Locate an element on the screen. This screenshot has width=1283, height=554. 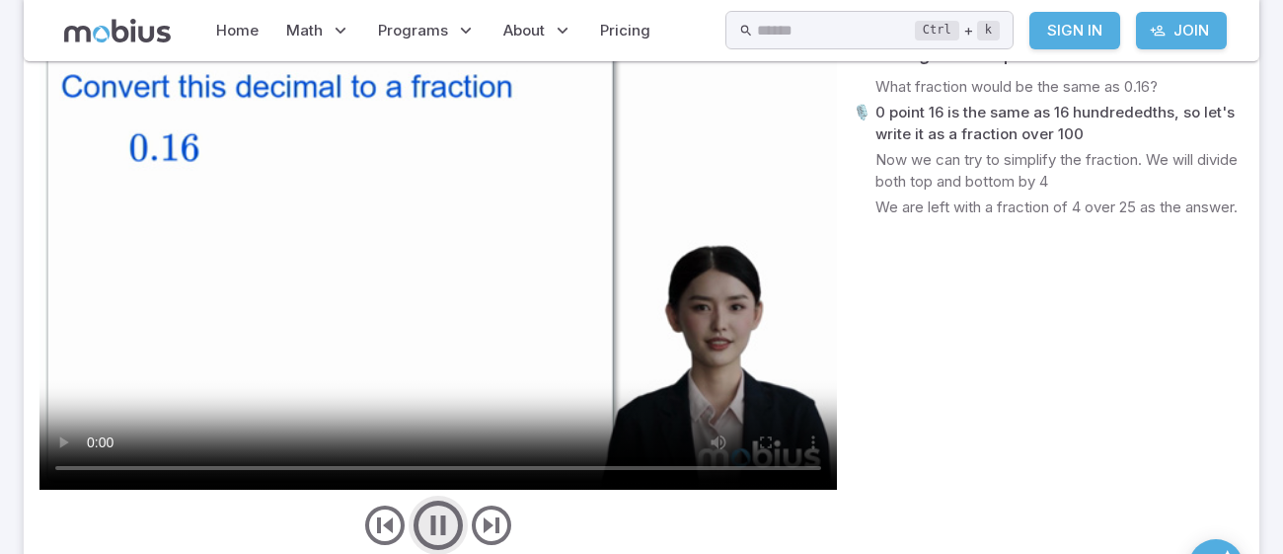
span: Math is located at coordinates (304, 31).